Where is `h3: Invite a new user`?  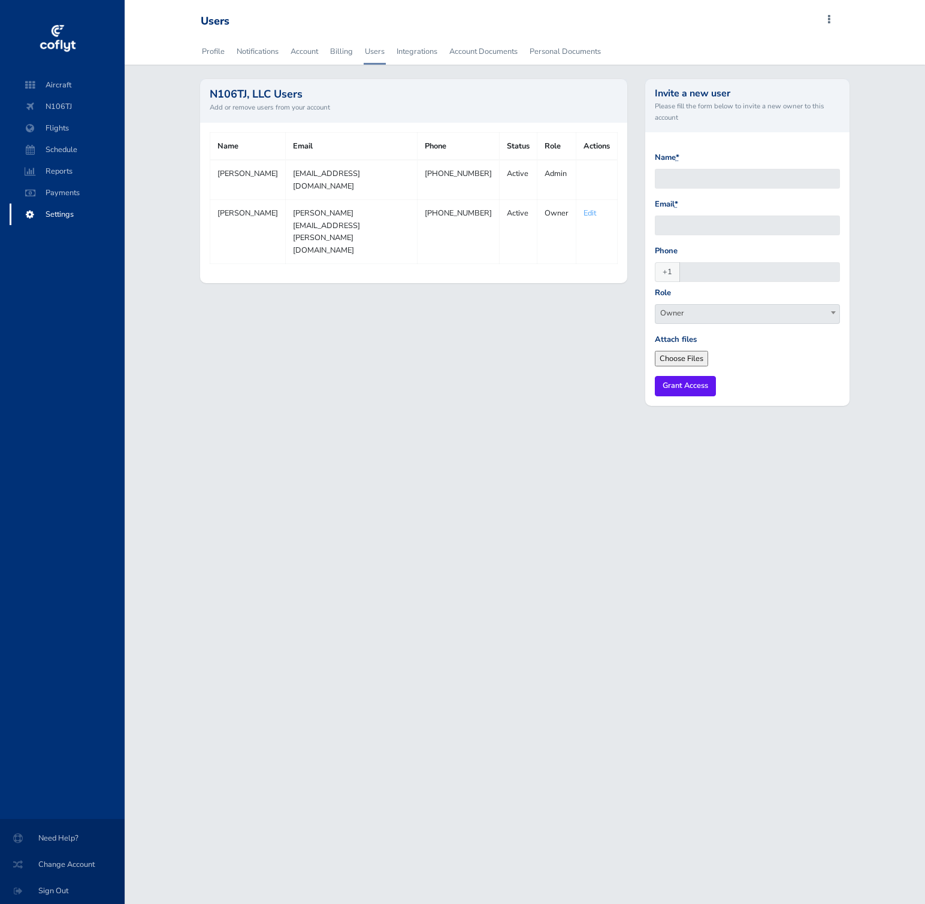 h3: Invite a new user is located at coordinates (747, 93).